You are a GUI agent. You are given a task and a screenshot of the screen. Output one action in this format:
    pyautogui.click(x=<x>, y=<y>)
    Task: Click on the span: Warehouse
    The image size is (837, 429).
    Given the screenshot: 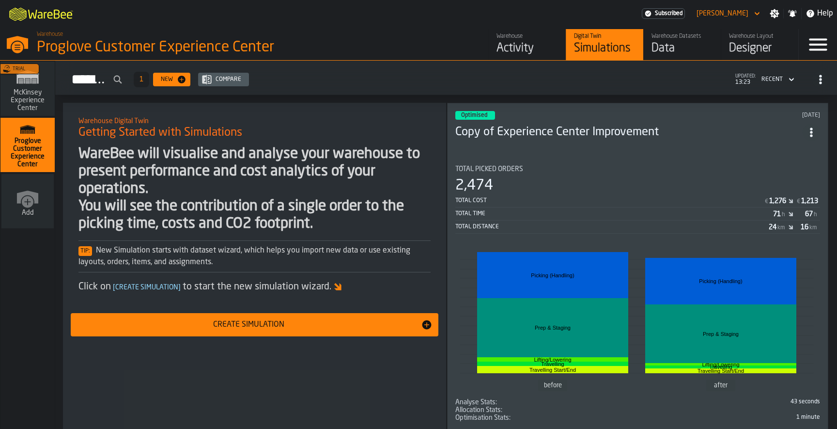 What is the action you would take?
    pyautogui.click(x=50, y=34)
    